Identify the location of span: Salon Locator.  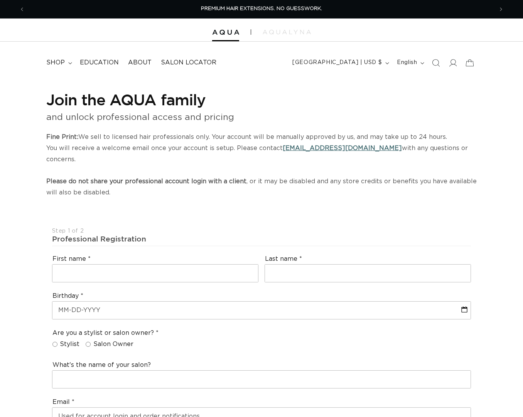
(189, 63).